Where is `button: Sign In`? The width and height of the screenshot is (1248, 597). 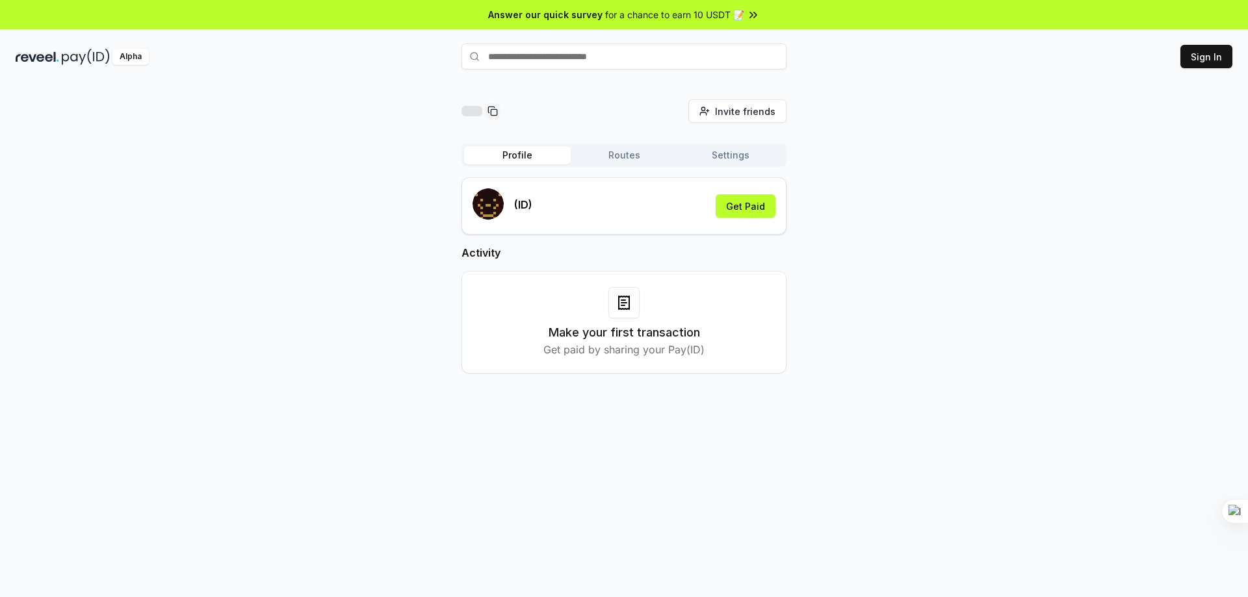 button: Sign In is located at coordinates (1206, 57).